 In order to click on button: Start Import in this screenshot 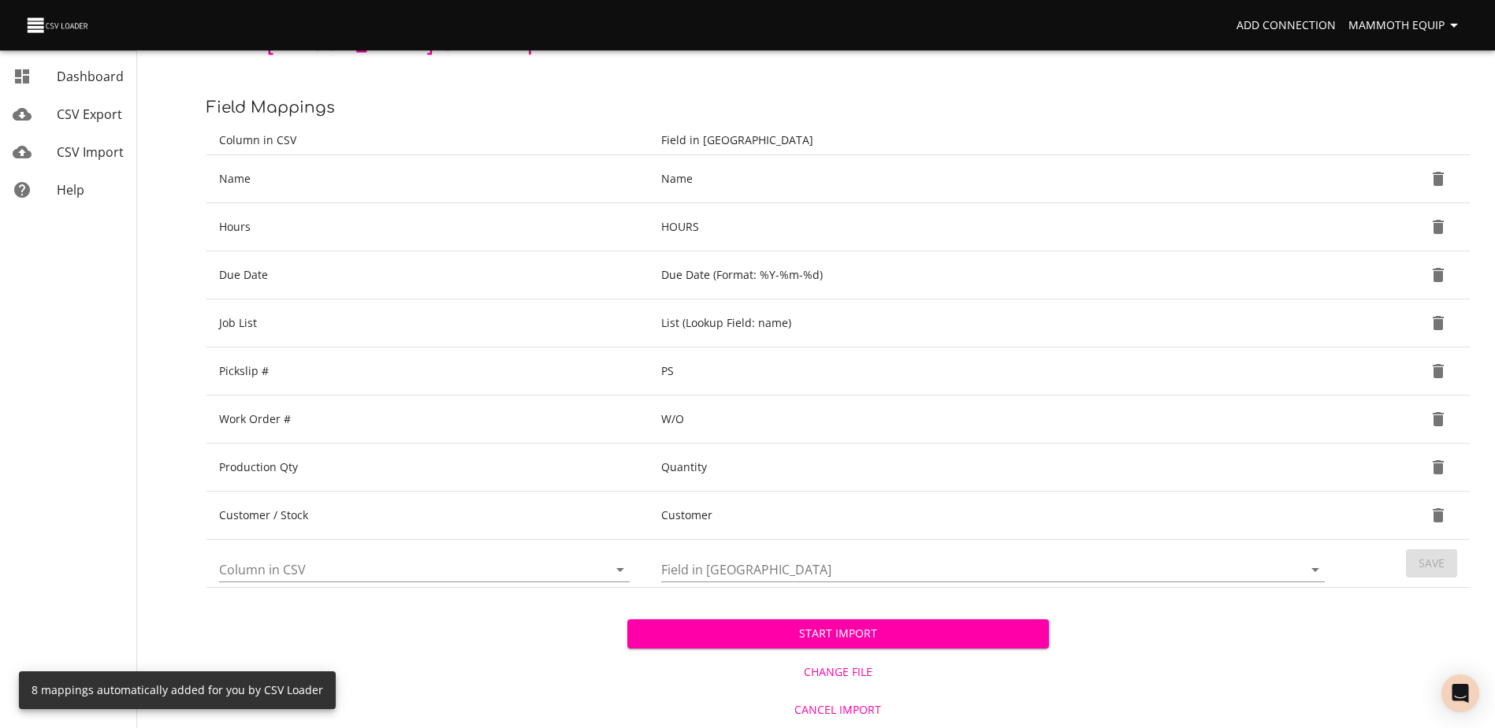, I will do `click(838, 634)`.